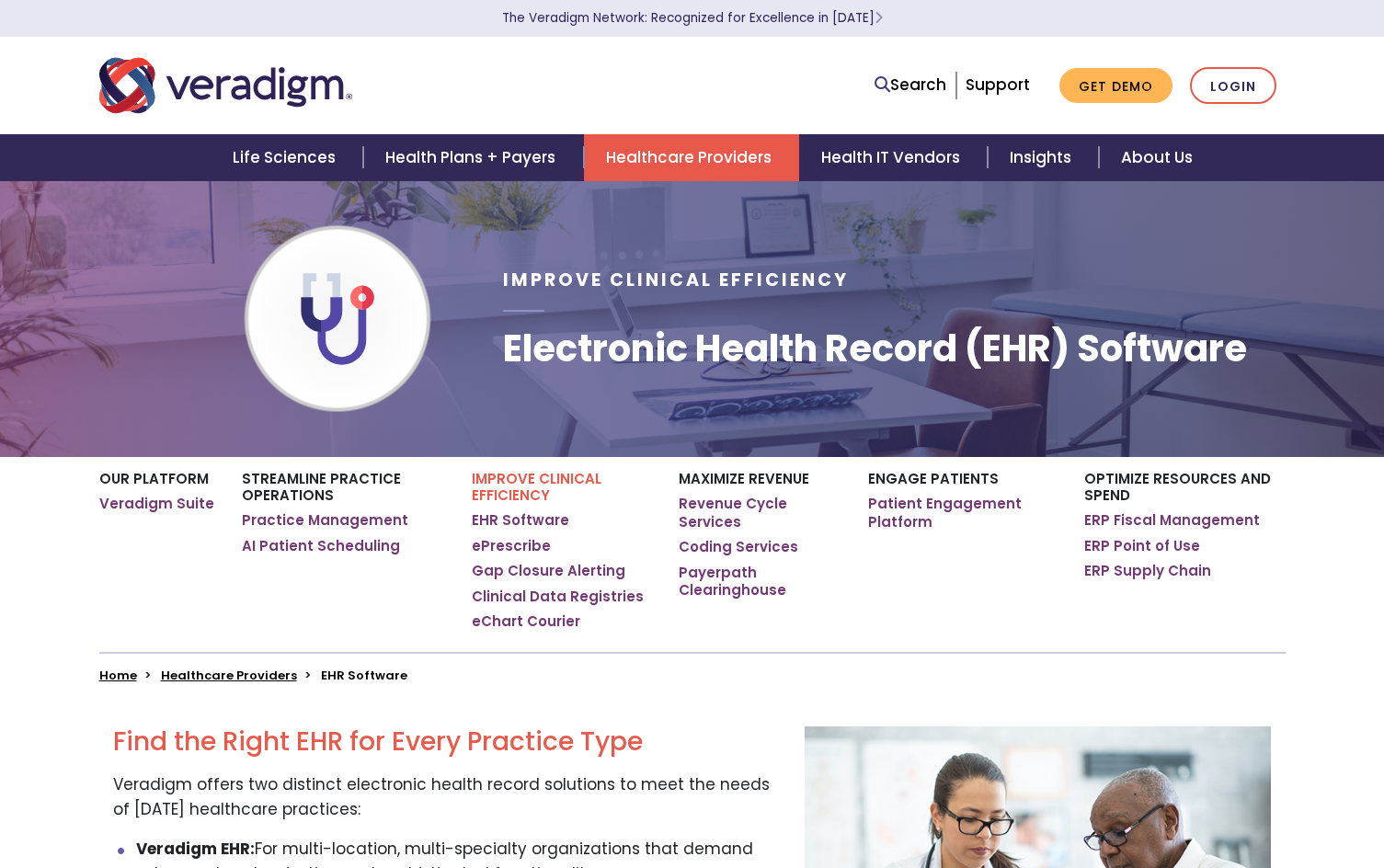 The width and height of the screenshot is (1384, 868). What do you see at coordinates (911, 84) in the screenshot?
I see `a: Search` at bounding box center [911, 84].